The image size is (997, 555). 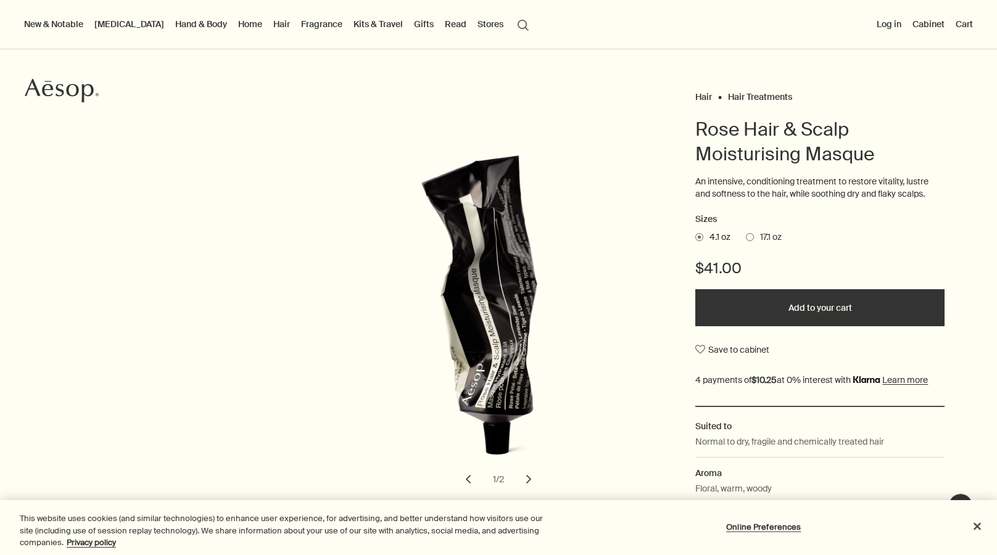 I want to click on div: This website uses cookies (and similar technologies) to enhance user experience, for advertising,..., so click(x=284, y=530).